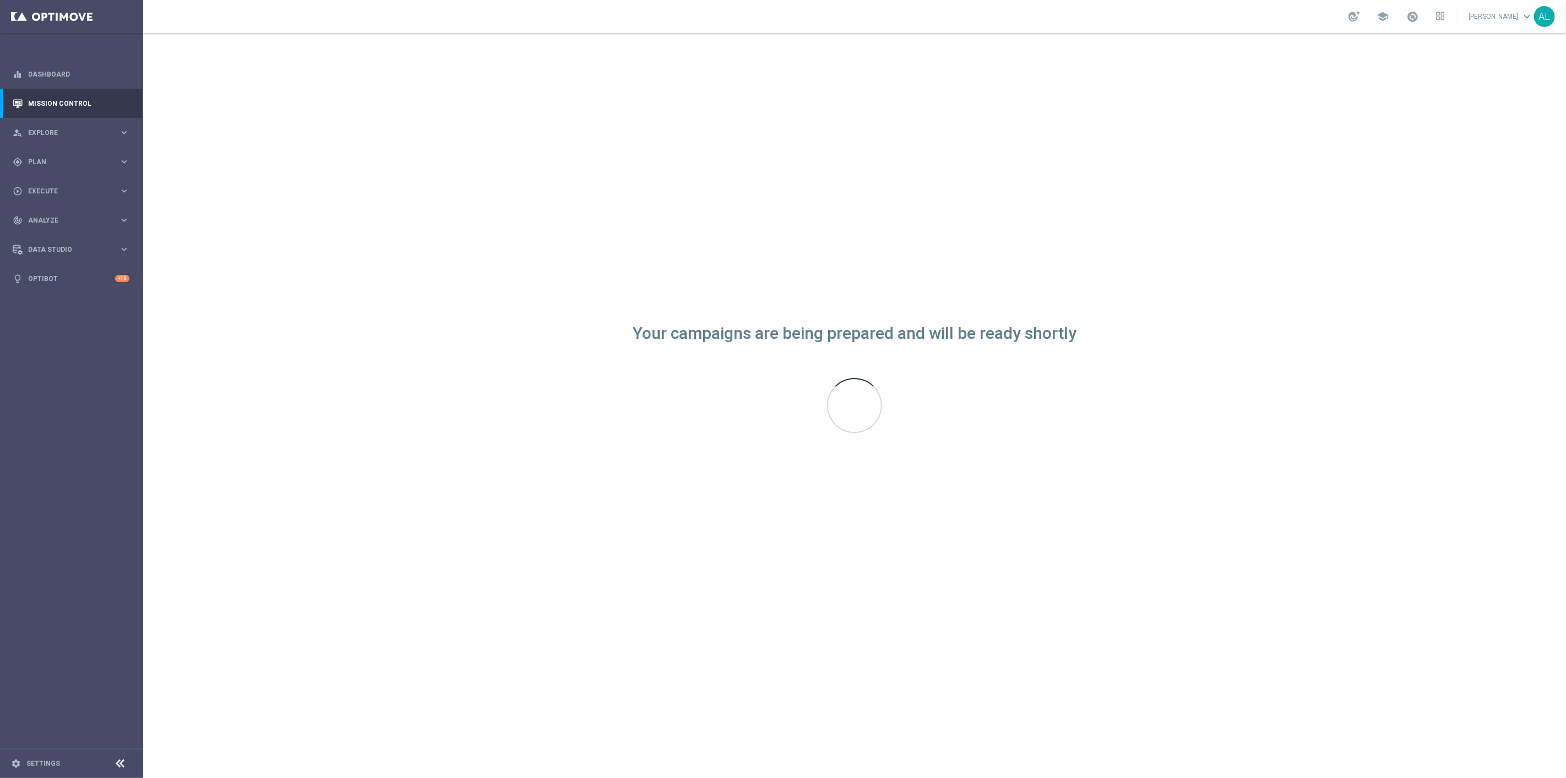 The image size is (1566, 778). I want to click on div: equalizer Dashboard, so click(71, 74).